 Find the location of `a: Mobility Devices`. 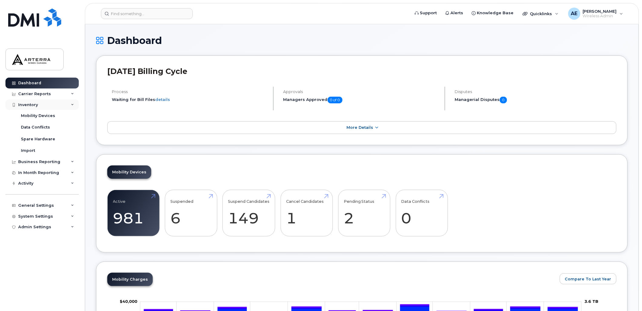

a: Mobility Devices is located at coordinates (129, 172).